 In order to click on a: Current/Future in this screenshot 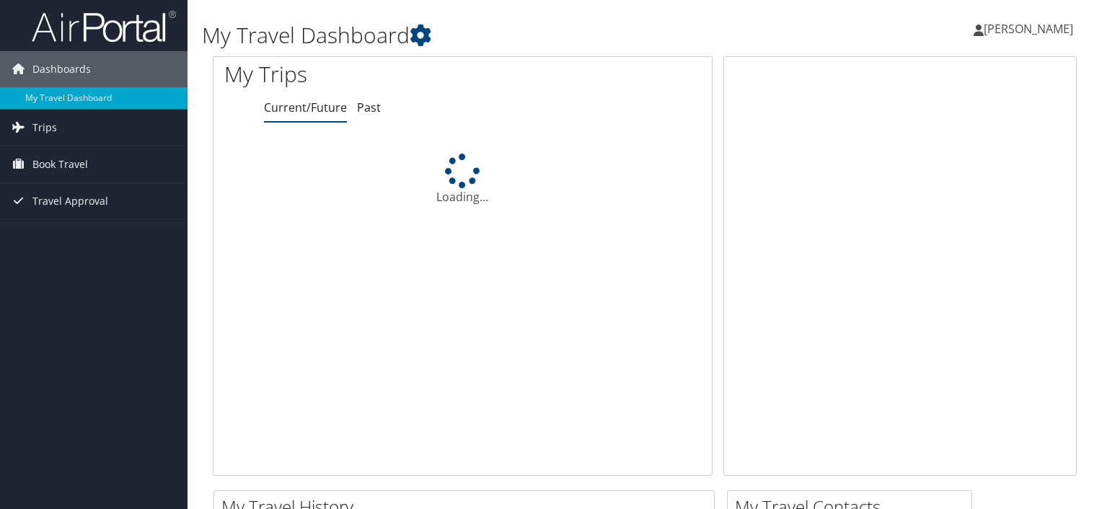, I will do `click(305, 107)`.